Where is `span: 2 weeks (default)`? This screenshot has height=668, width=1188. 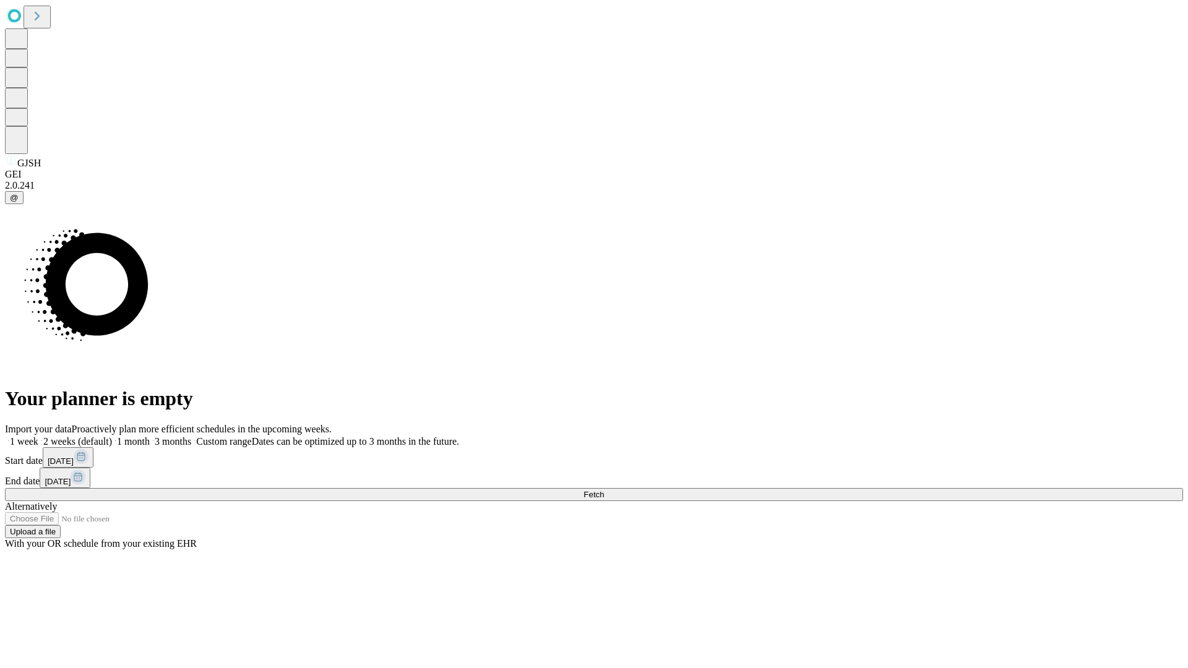 span: 2 weeks (default) is located at coordinates (77, 441).